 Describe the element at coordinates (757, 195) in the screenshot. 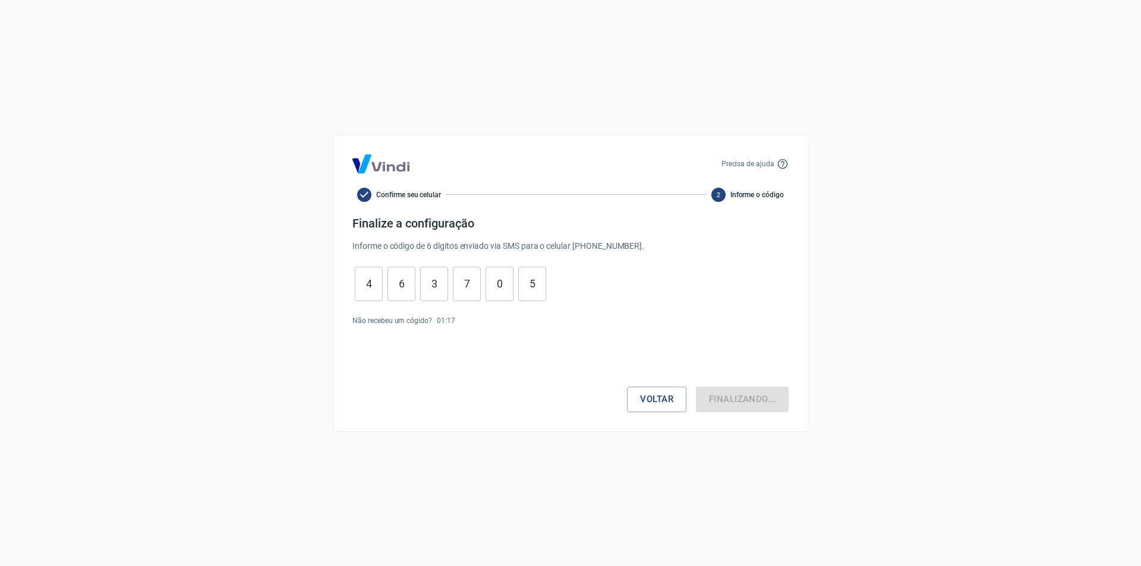

I see `span: Informe o código` at that location.